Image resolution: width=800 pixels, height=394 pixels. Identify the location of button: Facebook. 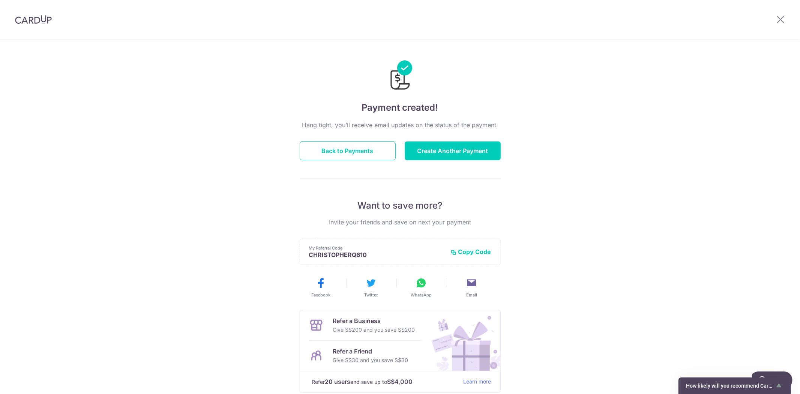
(321, 287).